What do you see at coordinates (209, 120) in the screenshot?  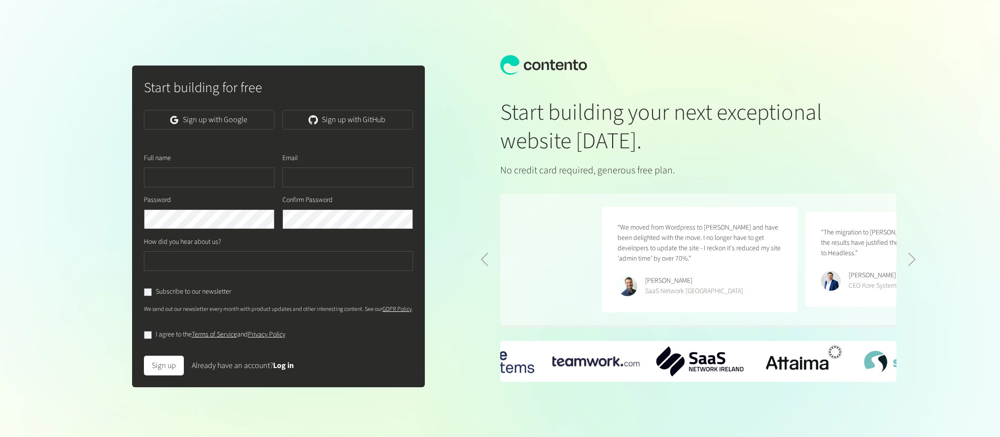 I see `a: Sign up with Google` at bounding box center [209, 120].